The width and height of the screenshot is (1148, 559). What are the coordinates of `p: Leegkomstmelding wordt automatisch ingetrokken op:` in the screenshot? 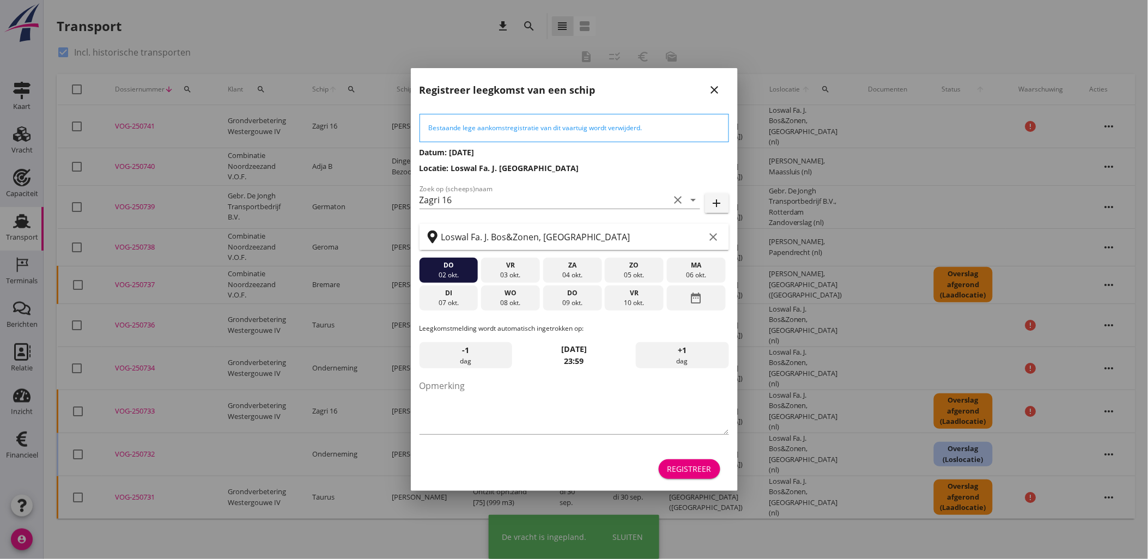 It's located at (574, 329).